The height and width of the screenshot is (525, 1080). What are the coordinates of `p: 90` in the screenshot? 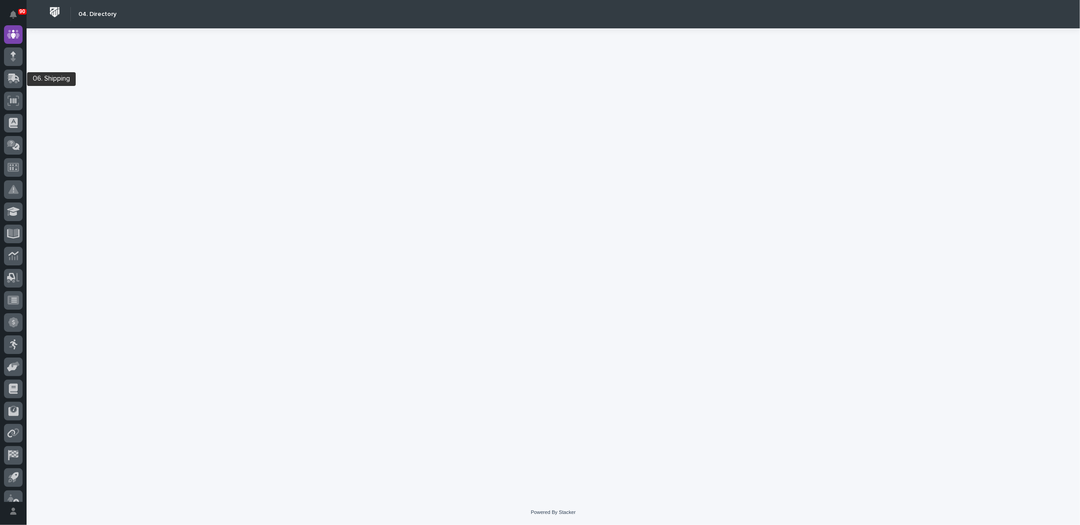 It's located at (22, 12).